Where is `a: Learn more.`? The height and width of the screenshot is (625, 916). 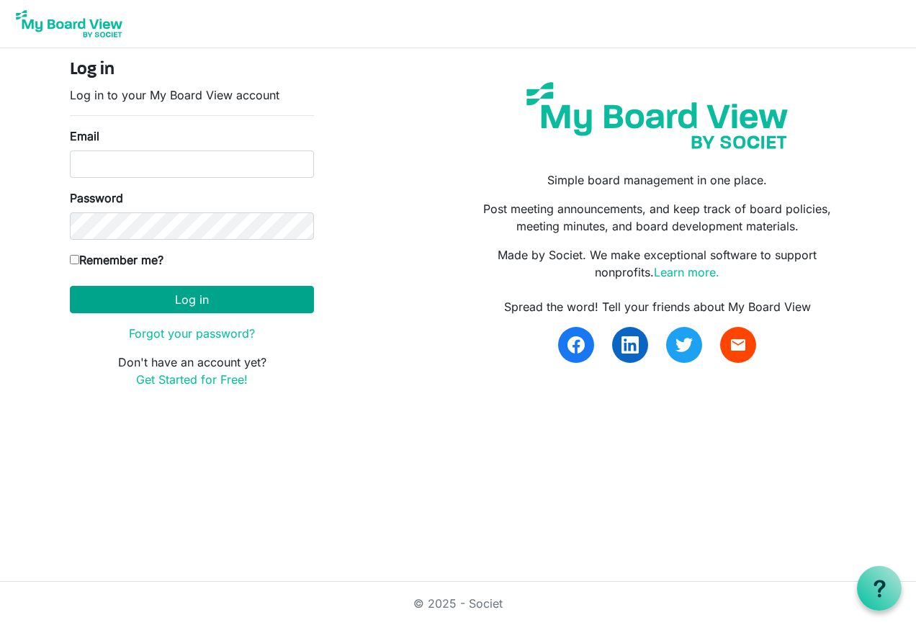 a: Learn more. is located at coordinates (686, 272).